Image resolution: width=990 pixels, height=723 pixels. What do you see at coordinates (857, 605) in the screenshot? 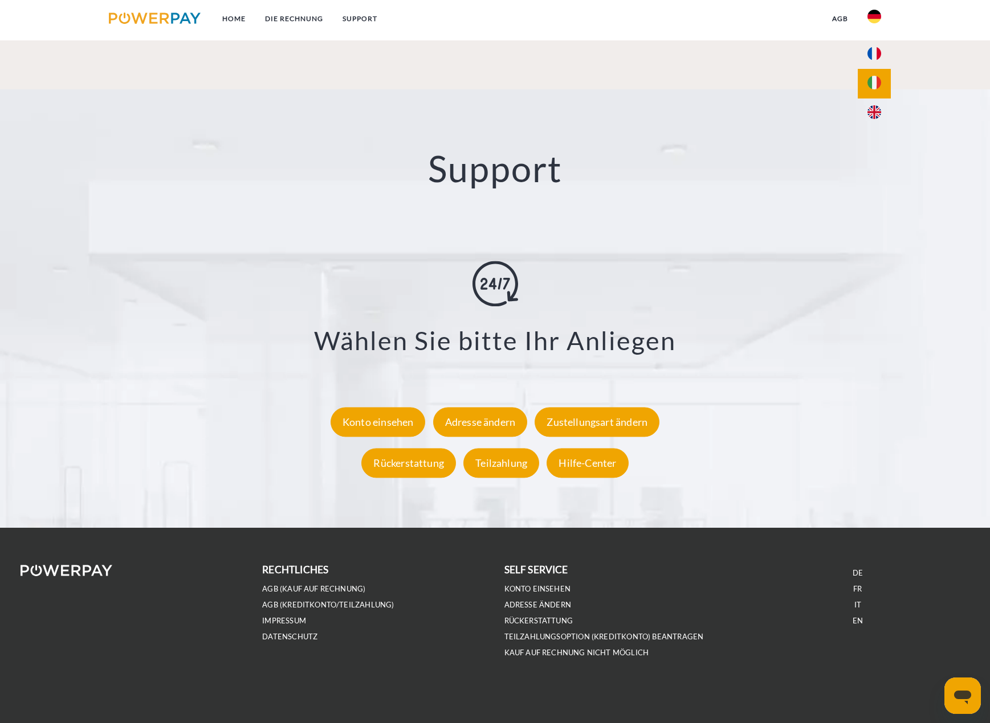
I see `a: IT` at bounding box center [857, 605].